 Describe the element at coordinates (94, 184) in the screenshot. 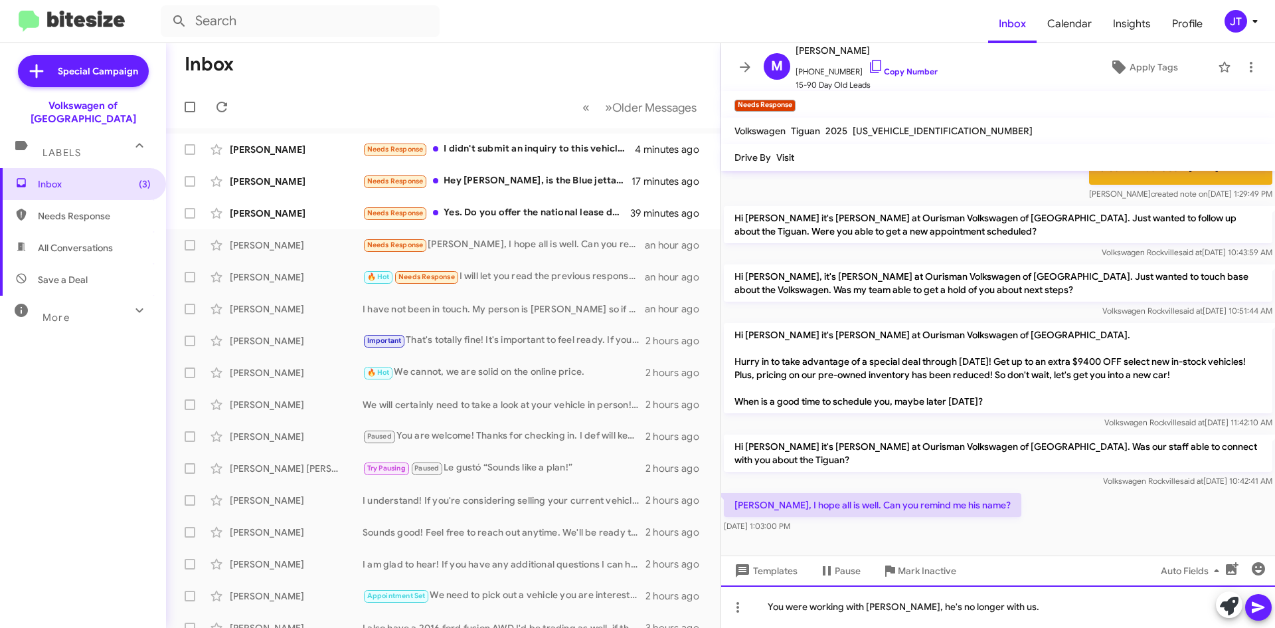

I see `span: Inbox` at that location.